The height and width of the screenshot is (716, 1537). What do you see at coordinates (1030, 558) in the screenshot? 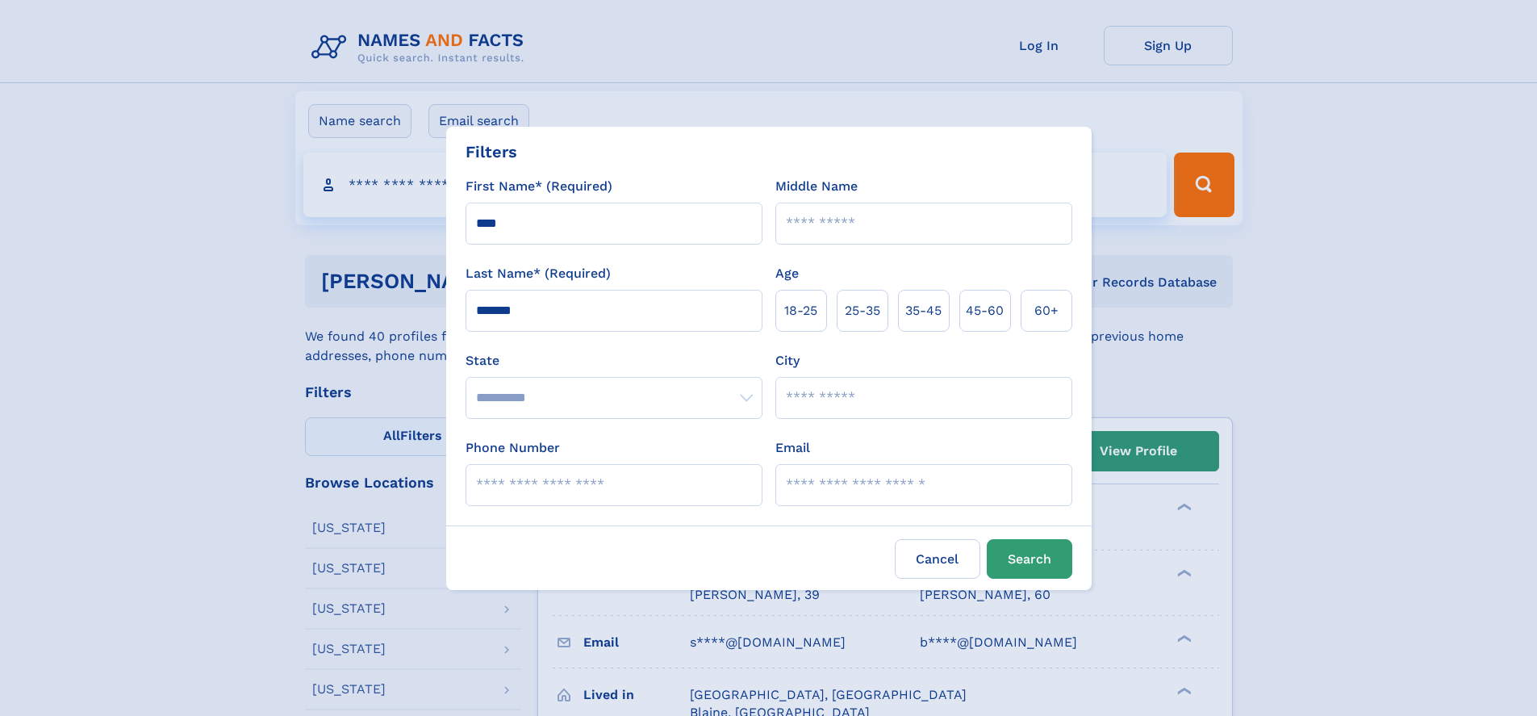
I see `button: Search` at bounding box center [1030, 558].